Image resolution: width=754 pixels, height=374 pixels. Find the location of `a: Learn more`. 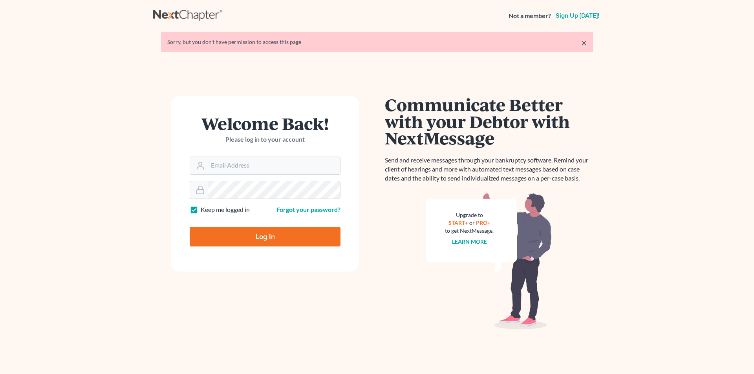

a: Learn more is located at coordinates (469, 241).